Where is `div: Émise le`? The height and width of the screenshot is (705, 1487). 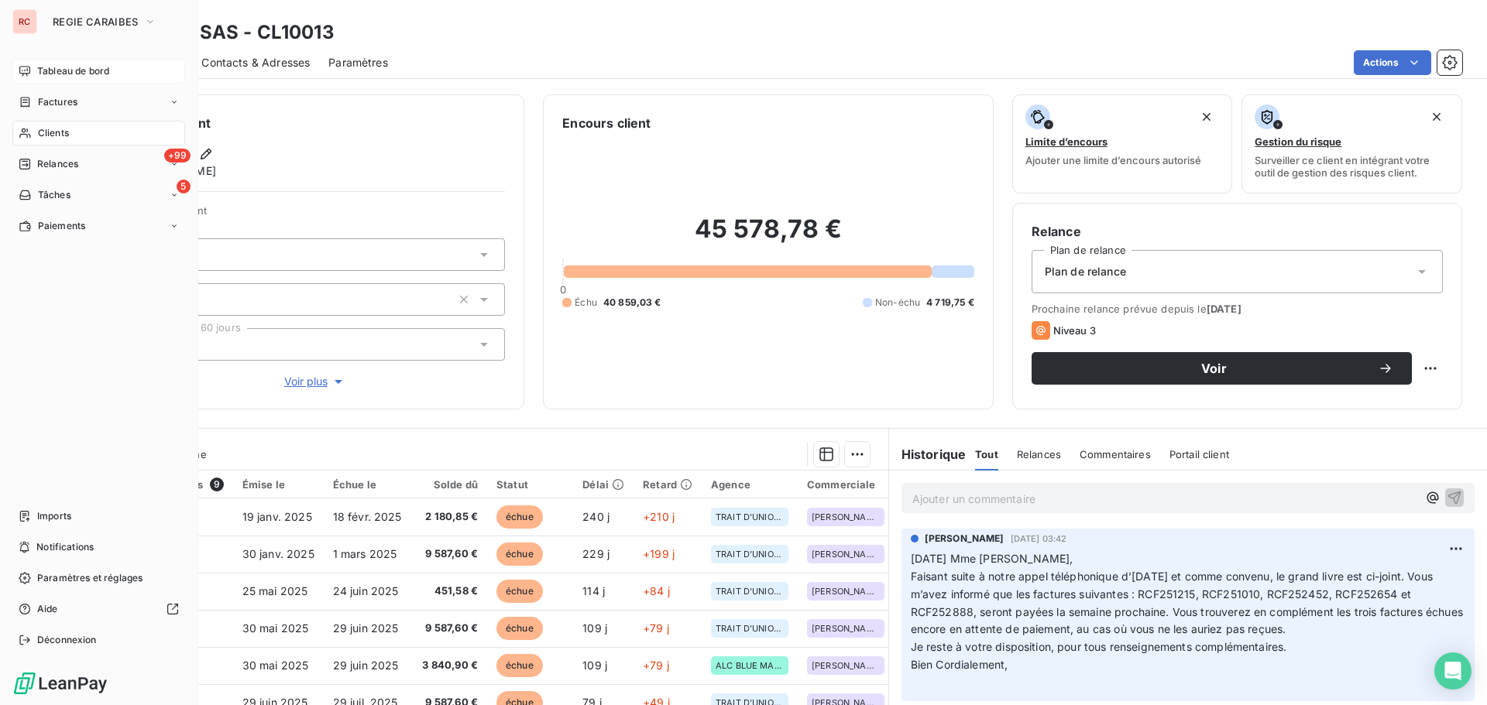
div: Émise le is located at coordinates (278, 485).